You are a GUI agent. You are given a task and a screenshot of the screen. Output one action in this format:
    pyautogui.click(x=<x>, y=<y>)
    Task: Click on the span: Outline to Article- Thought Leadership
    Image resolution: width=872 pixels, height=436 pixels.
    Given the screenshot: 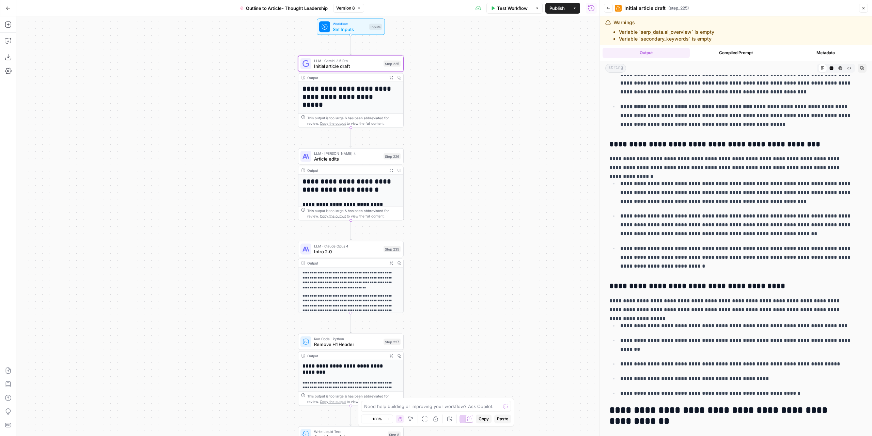 What is the action you would take?
    pyautogui.click(x=287, y=8)
    